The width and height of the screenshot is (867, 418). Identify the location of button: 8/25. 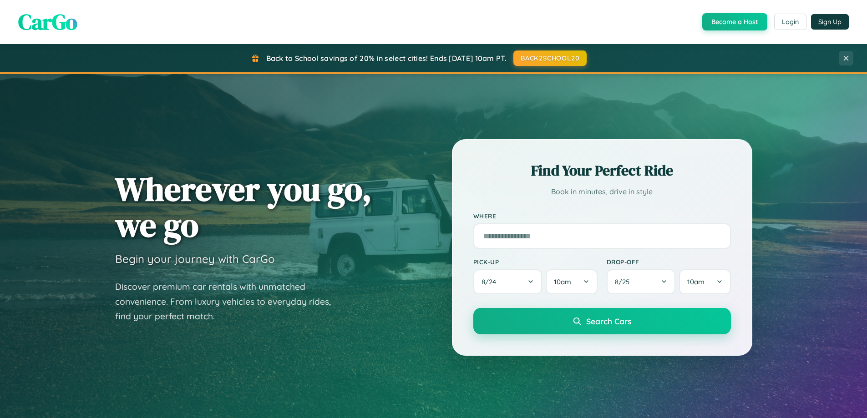
(641, 282).